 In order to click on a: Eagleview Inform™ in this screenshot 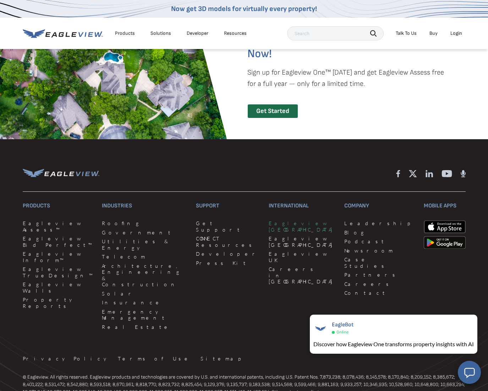, I will do `click(58, 257)`.